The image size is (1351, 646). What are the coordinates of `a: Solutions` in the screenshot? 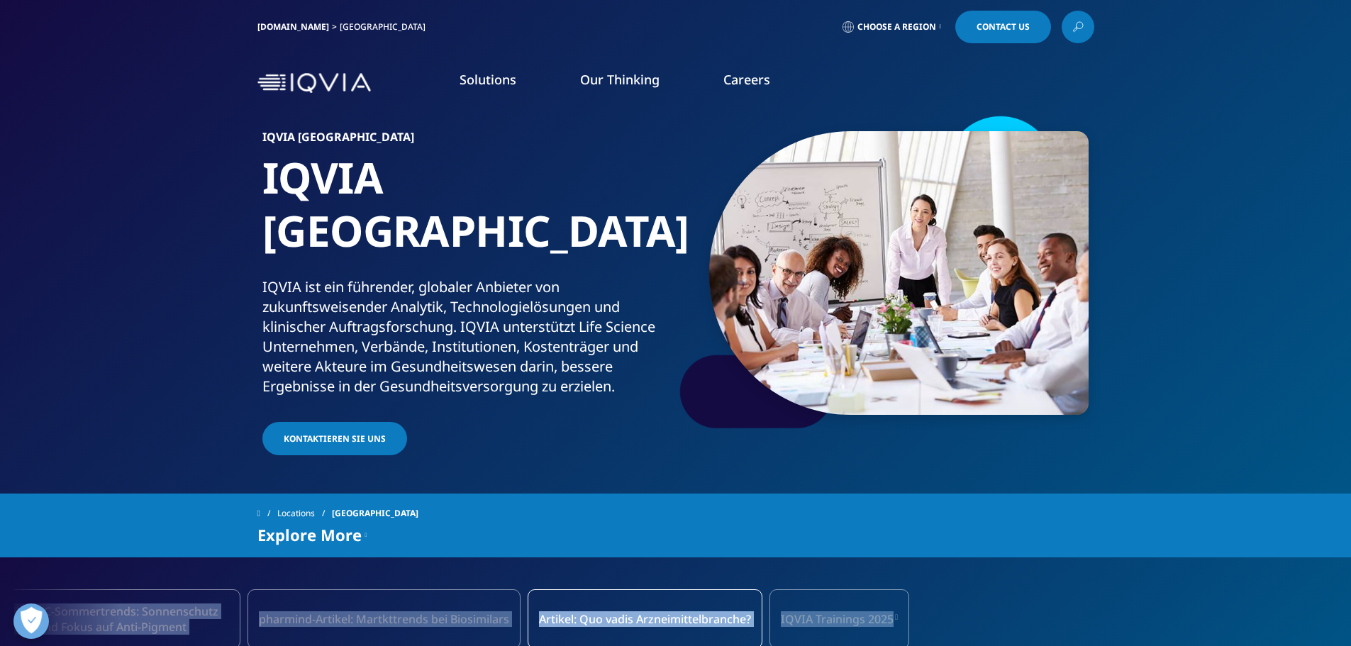 It's located at (488, 79).